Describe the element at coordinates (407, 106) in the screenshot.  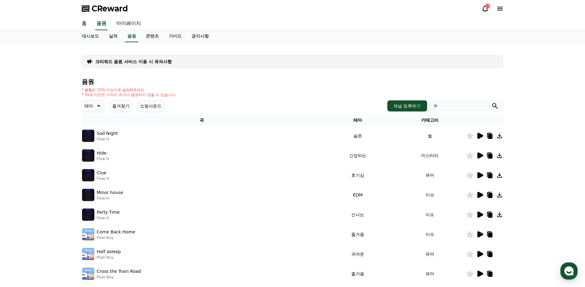
I see `a: 채널 등록하기` at that location.